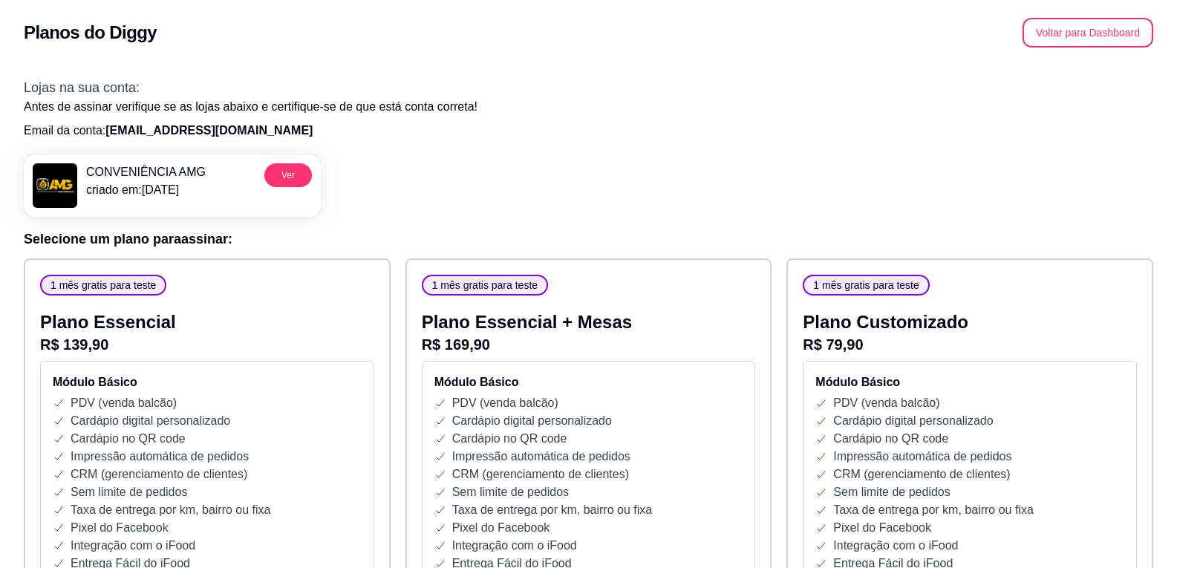 This screenshot has width=1177, height=568. What do you see at coordinates (207, 322) in the screenshot?
I see `p: Plano Essencial` at bounding box center [207, 322].